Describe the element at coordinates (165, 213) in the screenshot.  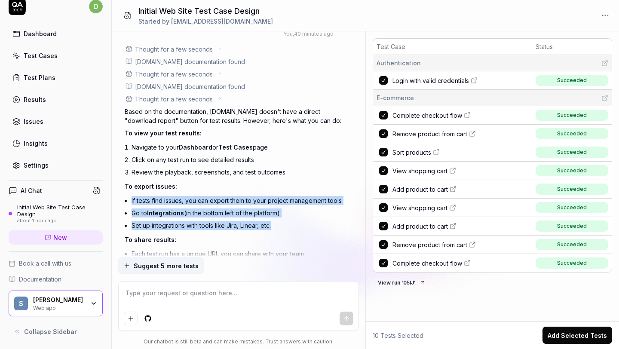
I see `span: Integrations` at that location.